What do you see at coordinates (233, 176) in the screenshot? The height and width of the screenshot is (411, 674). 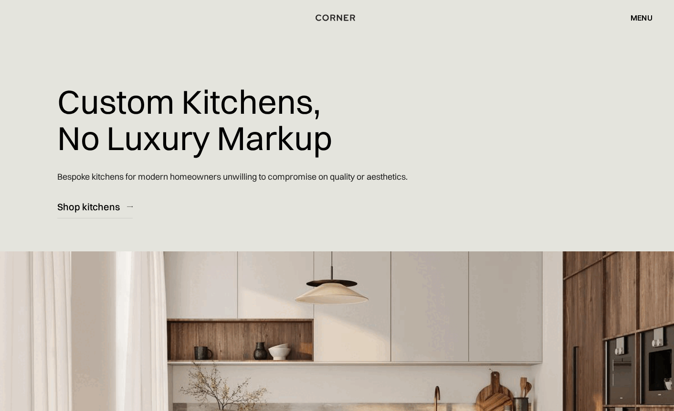 I see `p: Bespoke kitchens for modern homeowners unwilling to compromise on quality or aesthetics.` at bounding box center [233, 176].